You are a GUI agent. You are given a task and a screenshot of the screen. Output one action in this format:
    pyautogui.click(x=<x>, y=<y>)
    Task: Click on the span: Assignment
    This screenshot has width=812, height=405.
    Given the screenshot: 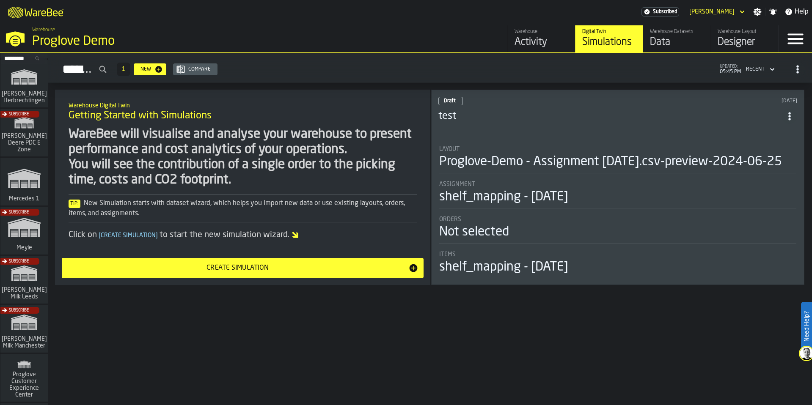 What is the action you would take?
    pyautogui.click(x=457, y=184)
    